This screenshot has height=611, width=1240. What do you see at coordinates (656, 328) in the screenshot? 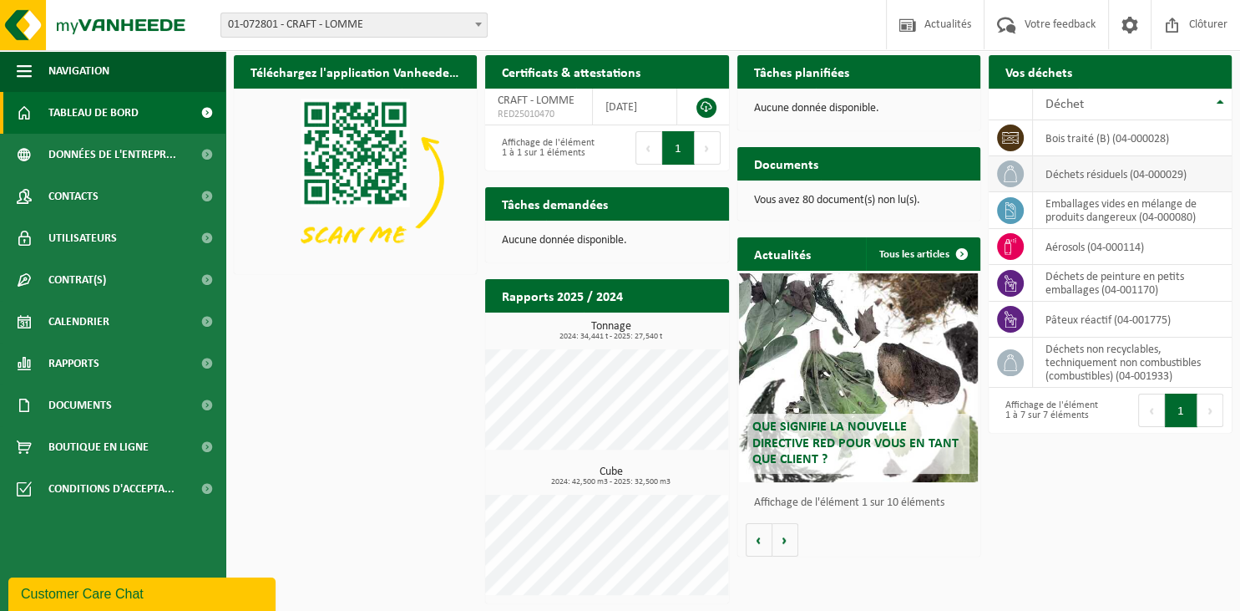
I see `a: Consulter les rapports` at bounding box center [656, 328].